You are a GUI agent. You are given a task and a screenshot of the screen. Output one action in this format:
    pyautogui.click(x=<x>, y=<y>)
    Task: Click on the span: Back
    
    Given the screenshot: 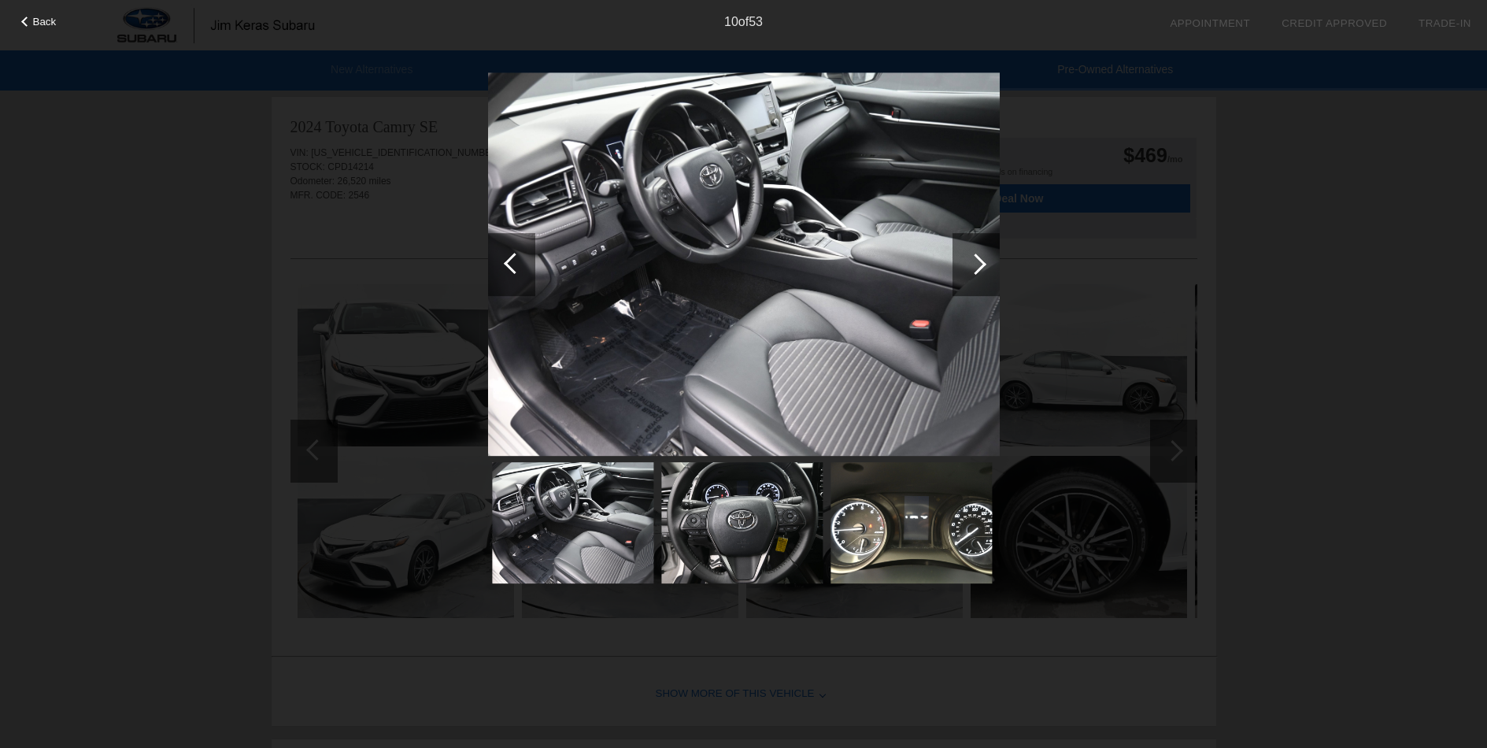 What is the action you would take?
    pyautogui.click(x=45, y=21)
    